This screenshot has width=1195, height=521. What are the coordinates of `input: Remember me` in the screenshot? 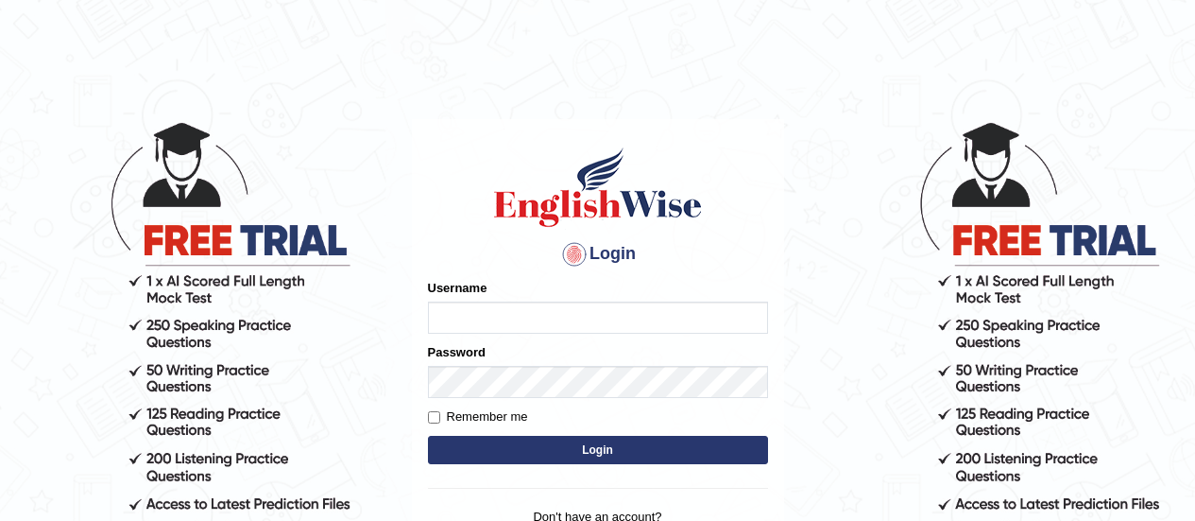 It's located at (434, 417).